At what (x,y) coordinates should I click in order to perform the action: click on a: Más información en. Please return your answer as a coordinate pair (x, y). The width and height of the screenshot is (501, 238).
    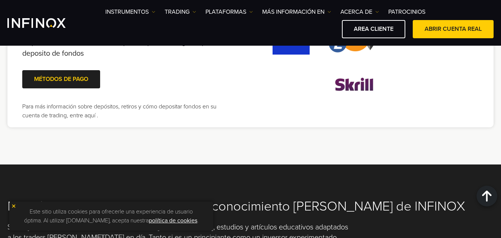
    Looking at the image, I should click on (297, 12).